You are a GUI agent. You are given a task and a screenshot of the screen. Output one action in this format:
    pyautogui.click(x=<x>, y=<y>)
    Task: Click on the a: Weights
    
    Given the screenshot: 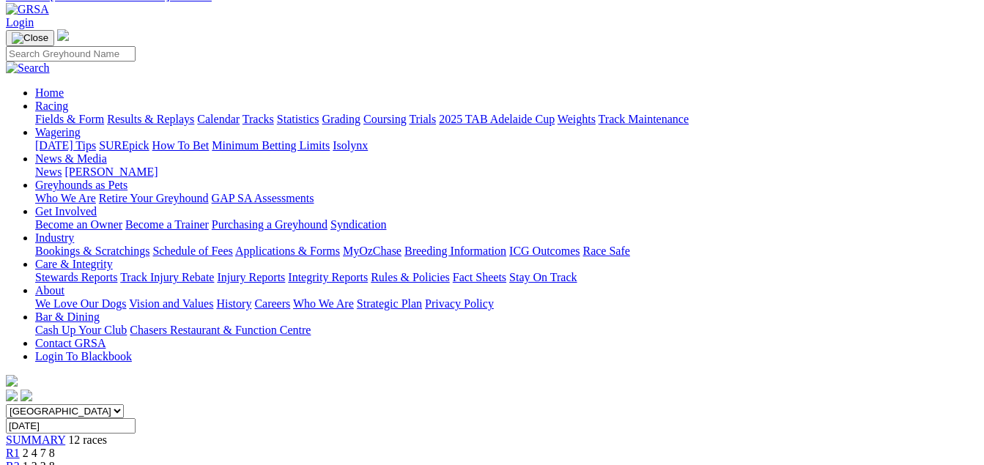 What is the action you would take?
    pyautogui.click(x=576, y=119)
    